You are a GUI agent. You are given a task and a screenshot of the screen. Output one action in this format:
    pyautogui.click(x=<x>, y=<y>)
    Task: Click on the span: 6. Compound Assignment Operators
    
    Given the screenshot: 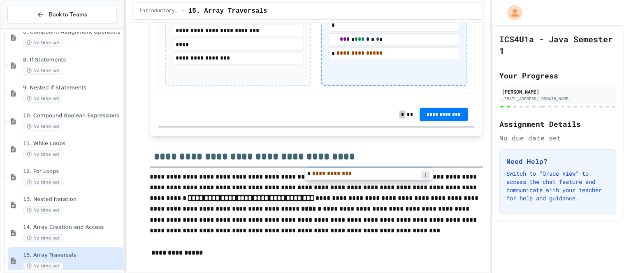 What is the action you would take?
    pyautogui.click(x=72, y=32)
    